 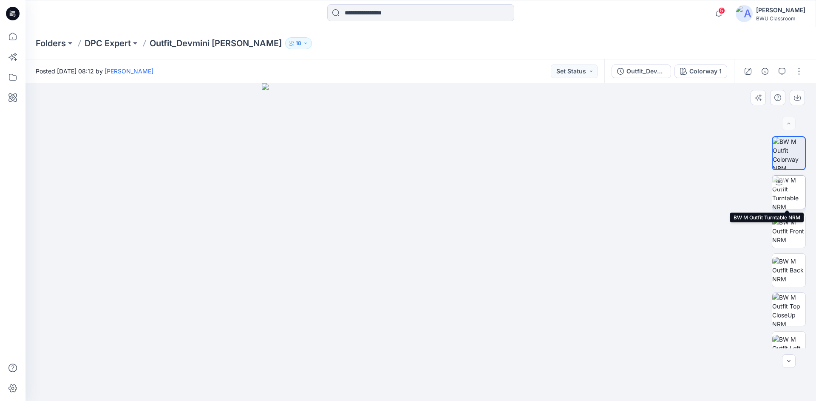 I want to click on img: avatar, so click(x=744, y=14).